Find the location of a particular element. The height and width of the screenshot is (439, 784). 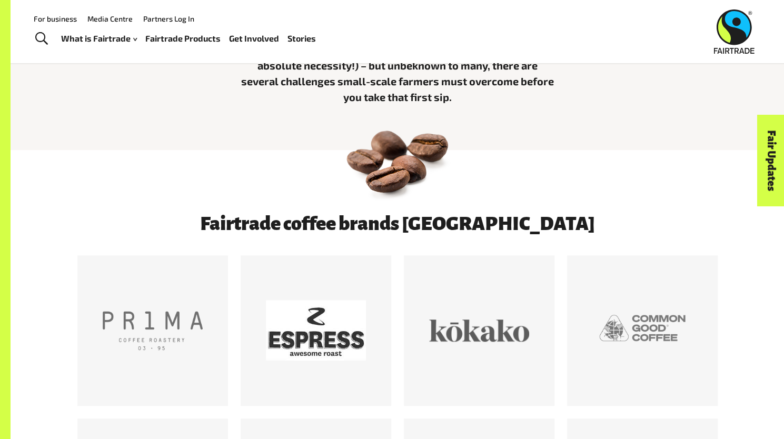

img: 04 Coffee is located at coordinates (398, 158).